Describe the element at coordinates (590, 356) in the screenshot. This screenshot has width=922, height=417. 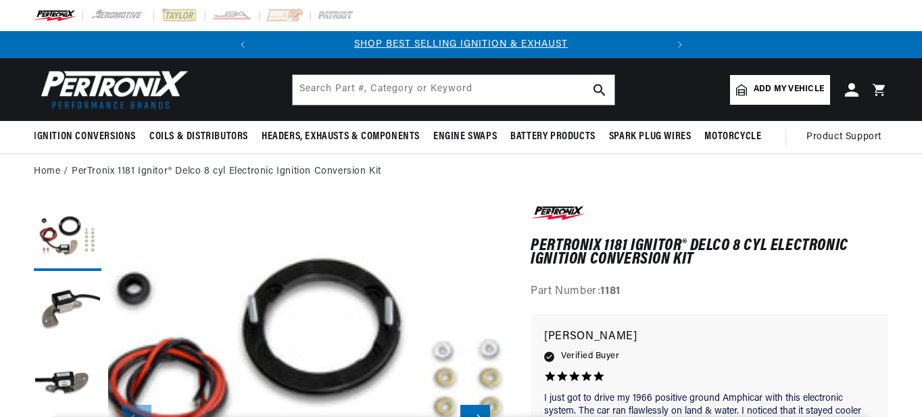
I see `span: Verified Buyer` at that location.